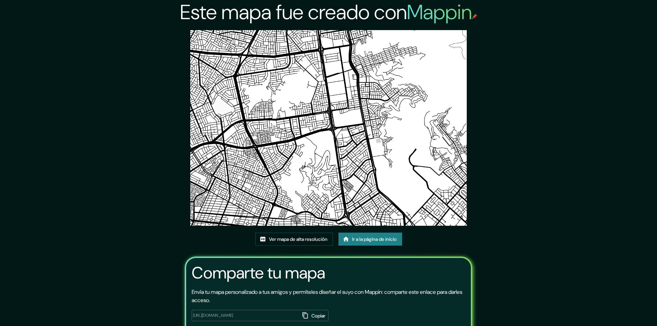 This screenshot has height=326, width=657. Describe the element at coordinates (294, 239) in the screenshot. I see `a: Ver mapa de alta resolución` at that location.